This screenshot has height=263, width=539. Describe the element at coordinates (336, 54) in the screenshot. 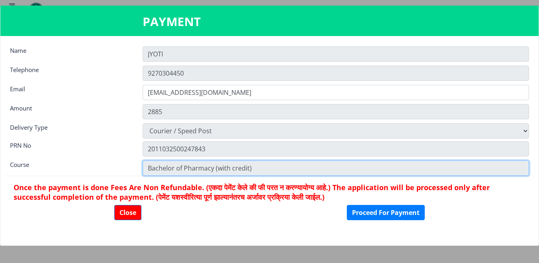

I see `input: Name` at that location.